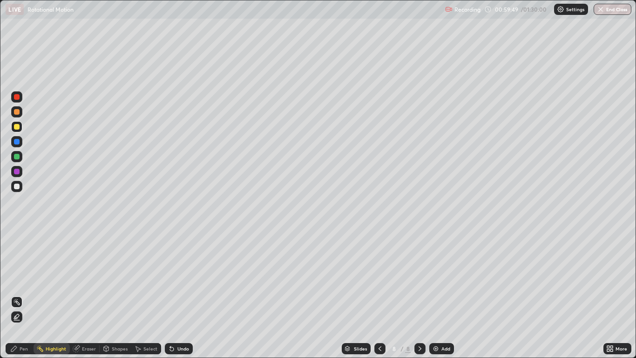  Describe the element at coordinates (120, 348) in the screenshot. I see `div: Shapes` at that location.